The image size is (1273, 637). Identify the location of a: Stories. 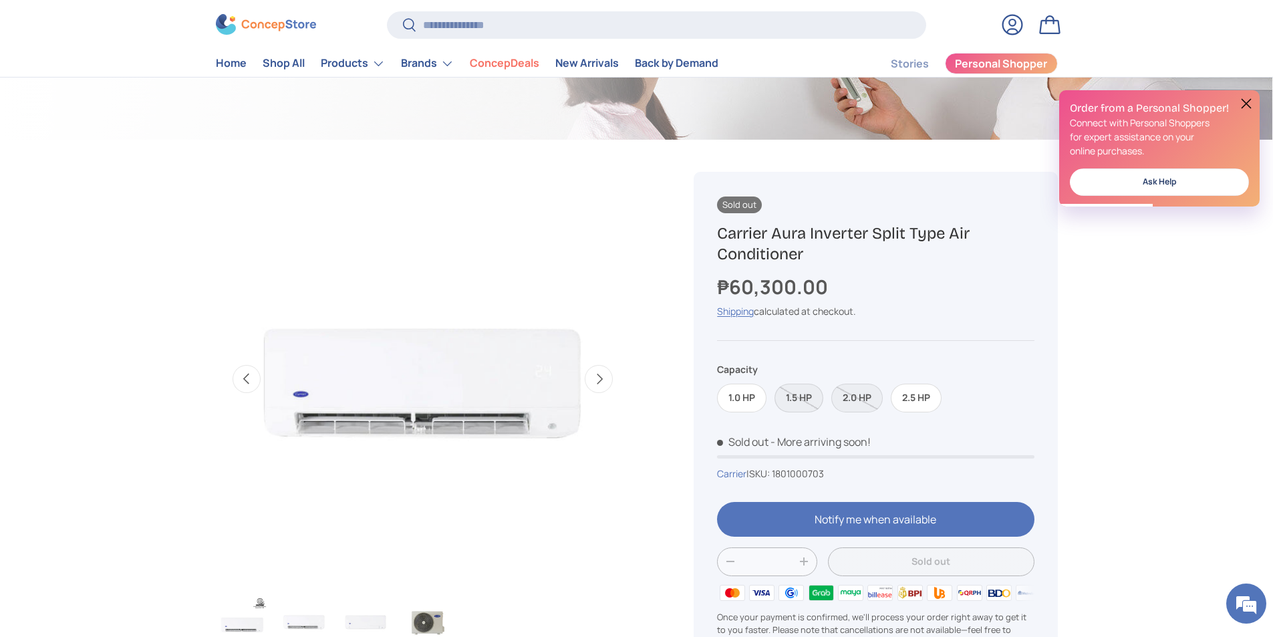
(909, 63).